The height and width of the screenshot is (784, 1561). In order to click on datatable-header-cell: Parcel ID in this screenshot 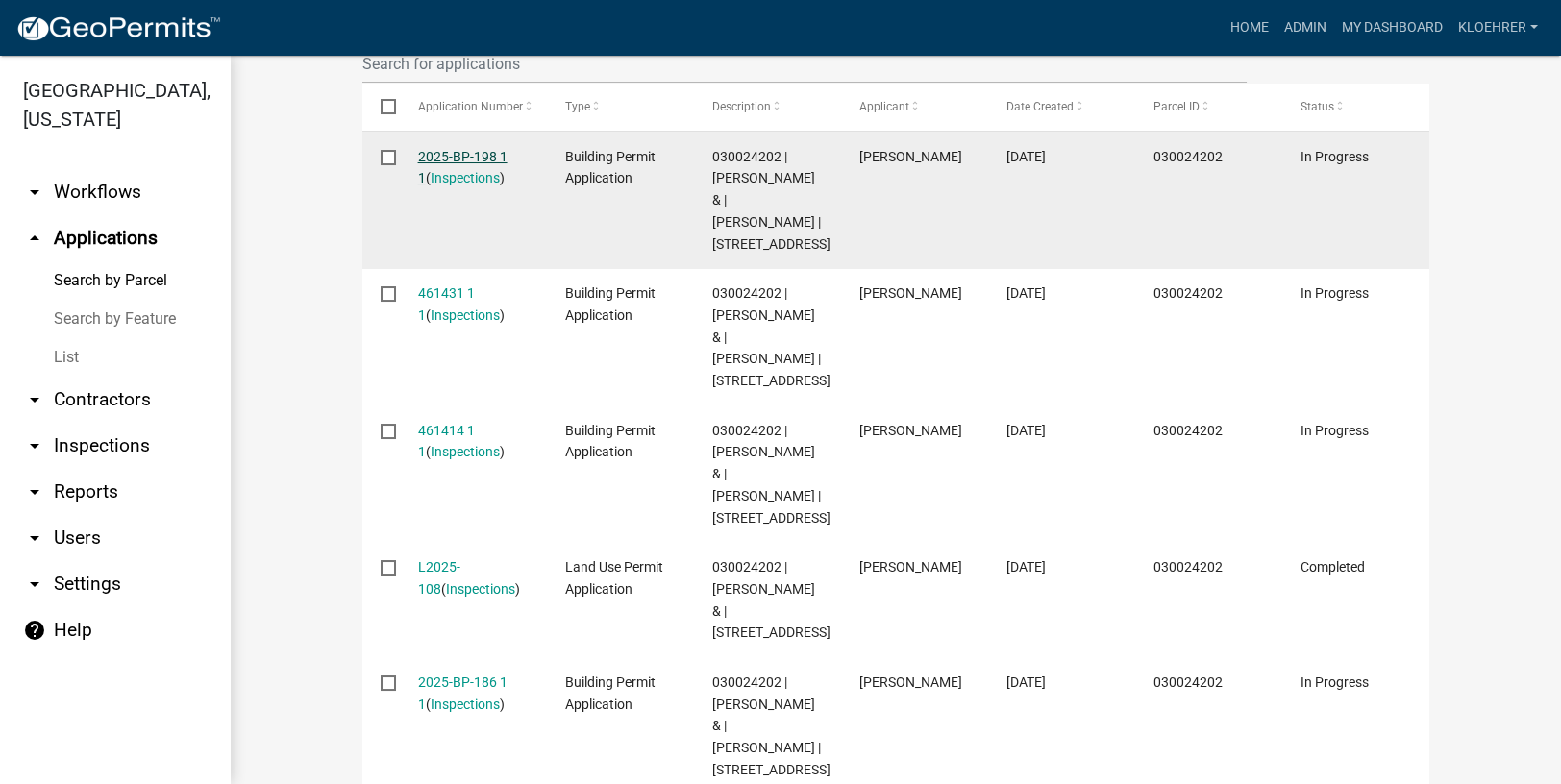, I will do `click(1209, 106)`.